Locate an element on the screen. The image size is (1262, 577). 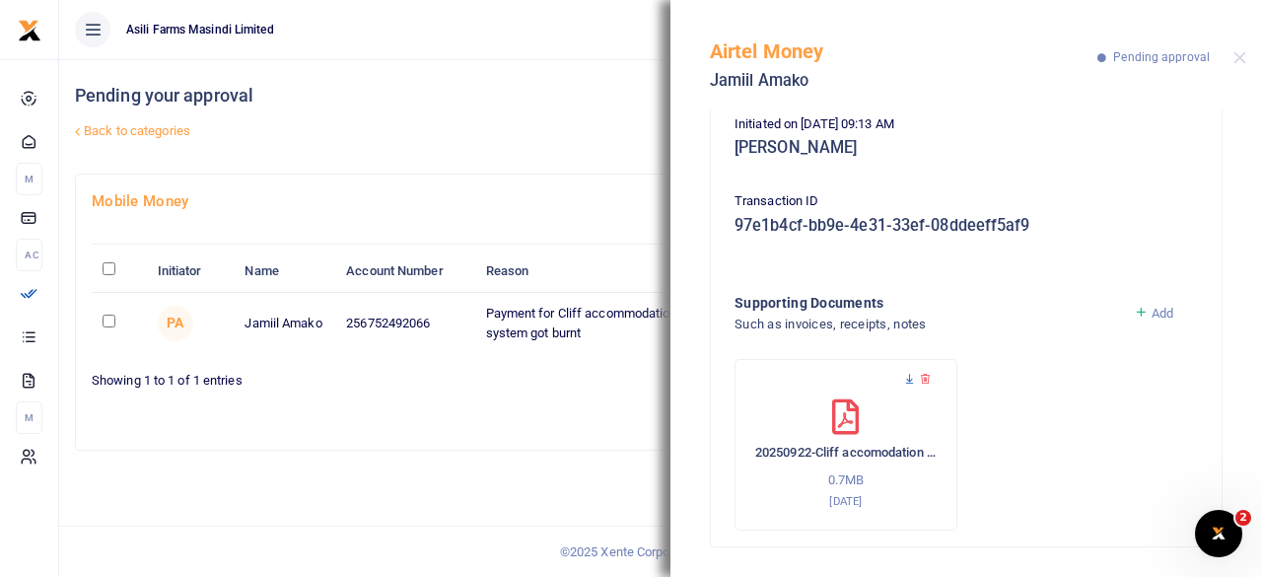
span: Add is located at coordinates (1162, 312).